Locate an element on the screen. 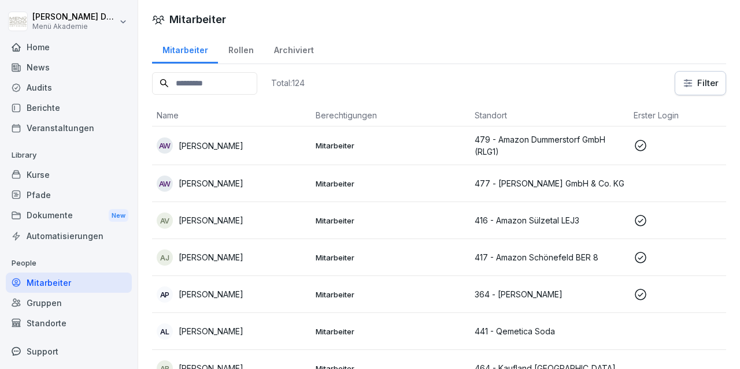 The height and width of the screenshot is (369, 740). a: Kurse is located at coordinates (69, 175).